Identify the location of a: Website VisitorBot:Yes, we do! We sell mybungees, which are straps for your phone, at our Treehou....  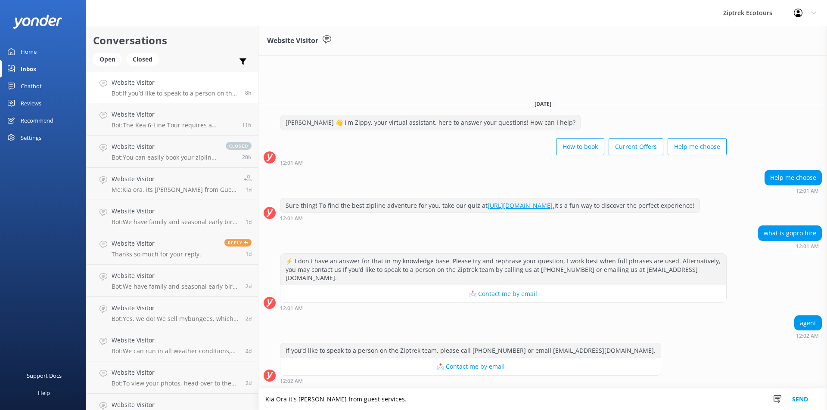
(172, 313).